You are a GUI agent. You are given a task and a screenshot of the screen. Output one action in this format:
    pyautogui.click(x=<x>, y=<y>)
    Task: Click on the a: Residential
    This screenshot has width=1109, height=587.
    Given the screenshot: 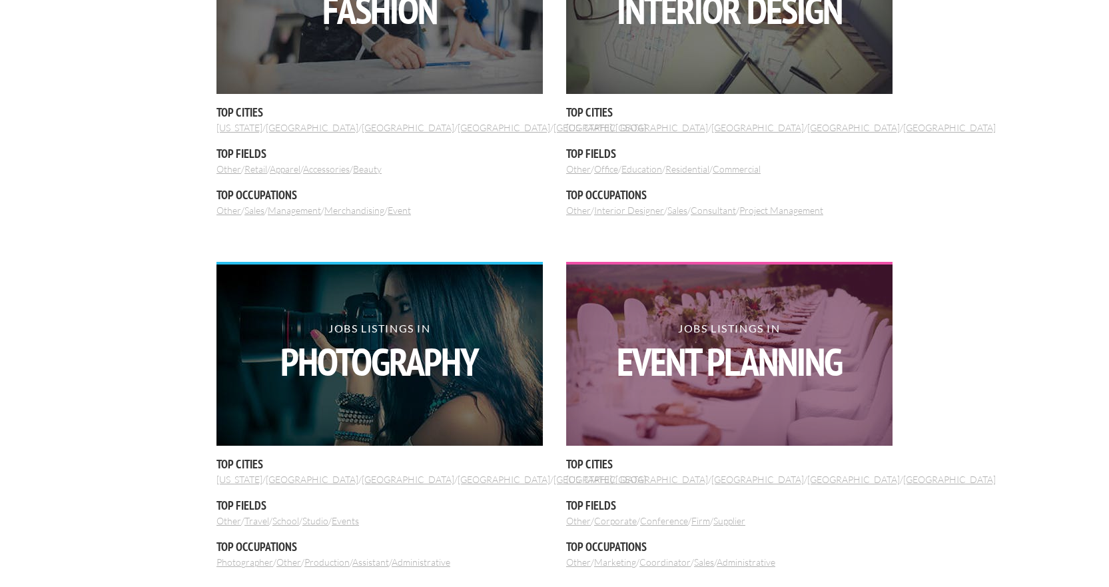 What is the action you would take?
    pyautogui.click(x=687, y=168)
    